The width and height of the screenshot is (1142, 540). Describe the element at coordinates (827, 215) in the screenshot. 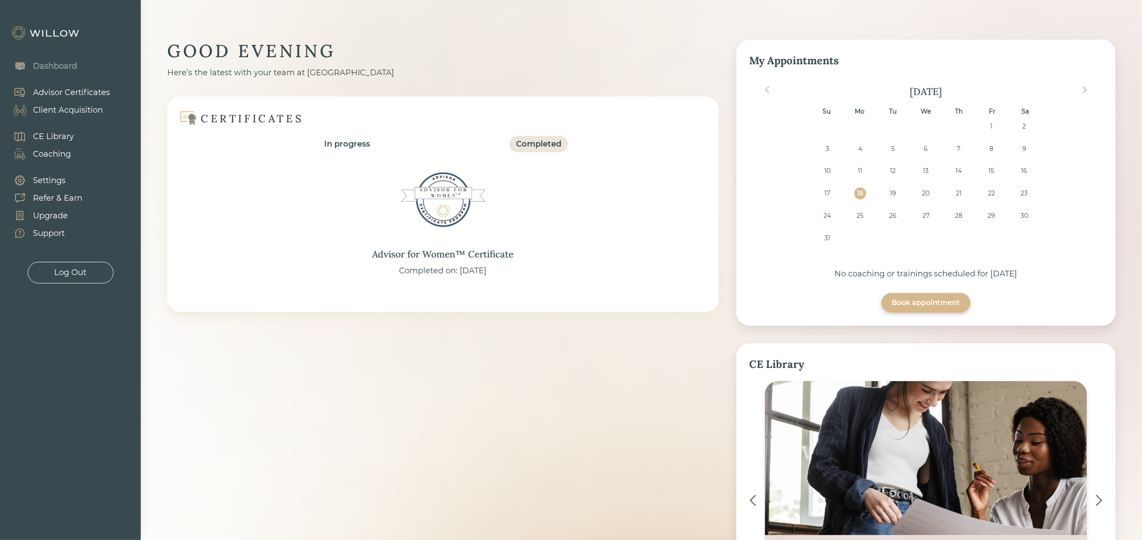

I see `div: Choose Sunday, August 24th, 2025` at that location.